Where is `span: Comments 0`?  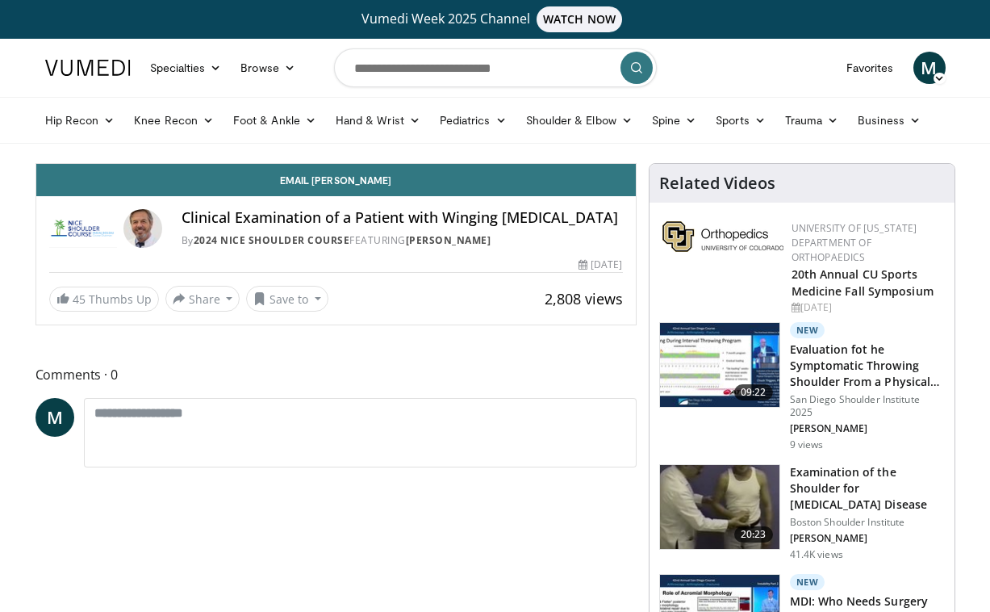 span: Comments 0 is located at coordinates (336, 375).